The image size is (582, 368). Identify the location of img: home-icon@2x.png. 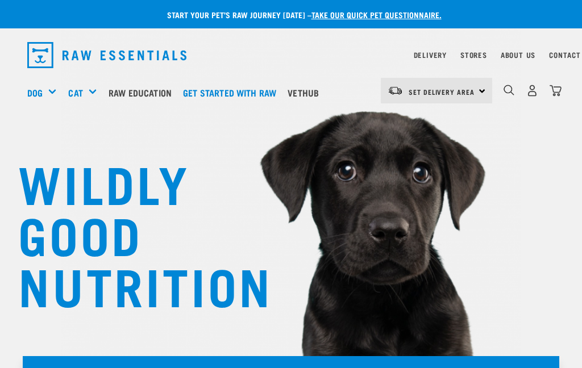
(555, 90).